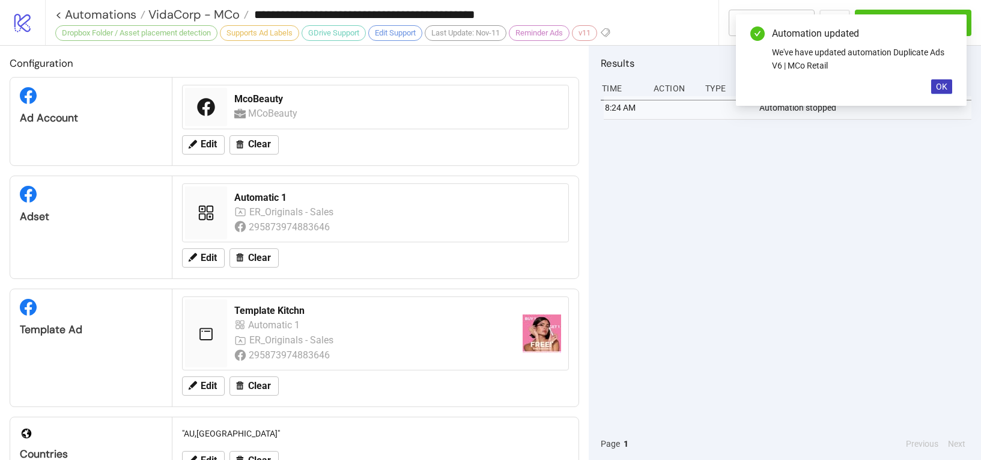  Describe the element at coordinates (862, 59) in the screenshot. I see `div: We've have updated automation Duplicate Ads V6 | MCo Retail` at that location.